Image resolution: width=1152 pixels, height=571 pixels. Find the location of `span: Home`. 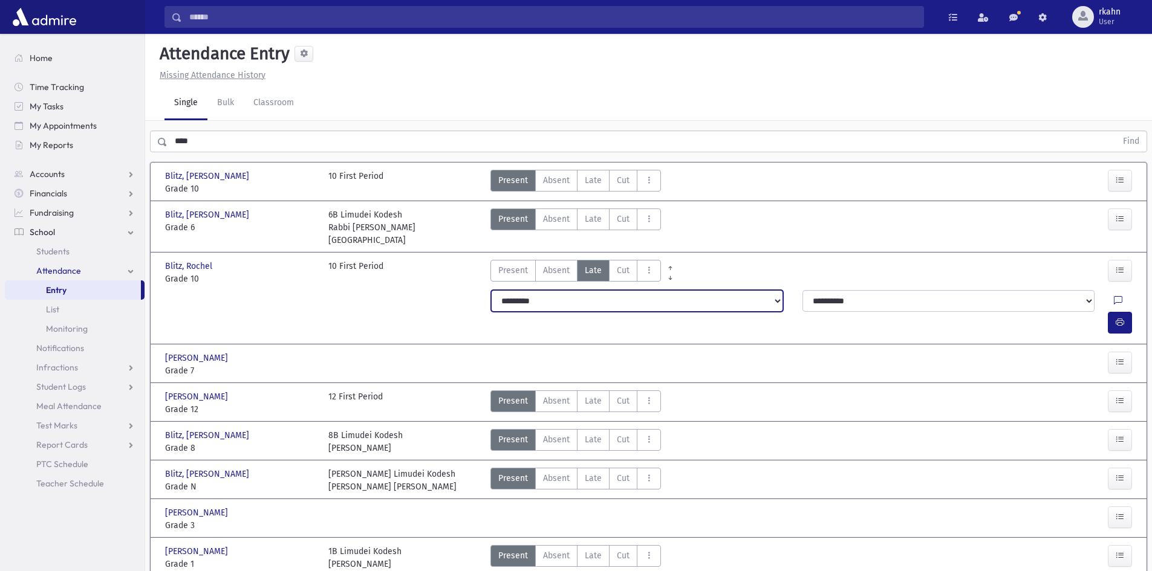

span: Home is located at coordinates (41, 58).